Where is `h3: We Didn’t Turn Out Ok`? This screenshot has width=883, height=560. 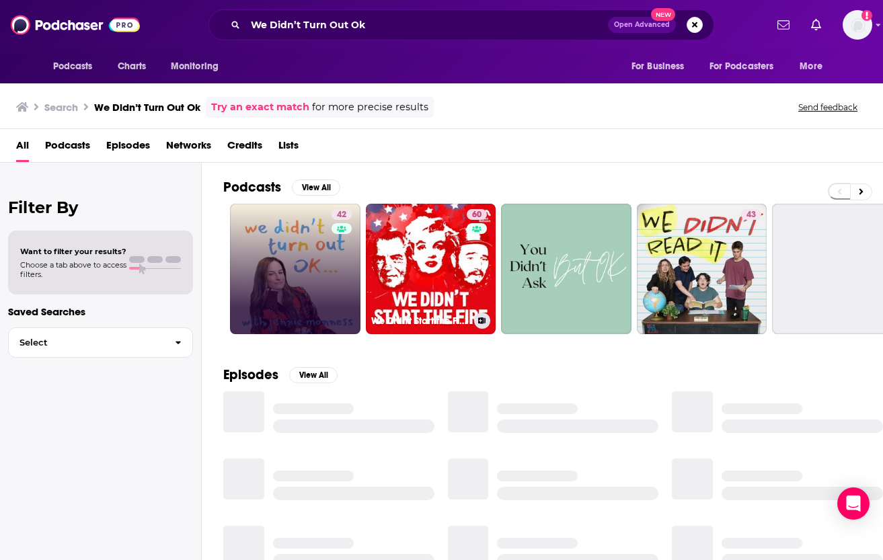
h3: We Didn’t Turn Out Ok is located at coordinates (147, 107).